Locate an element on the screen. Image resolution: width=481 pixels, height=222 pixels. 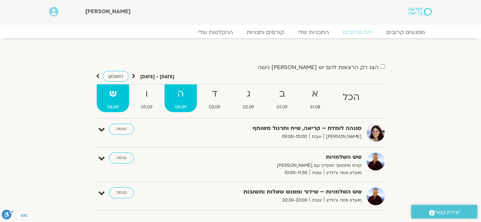
a: הכל is located at coordinates (351, 98).